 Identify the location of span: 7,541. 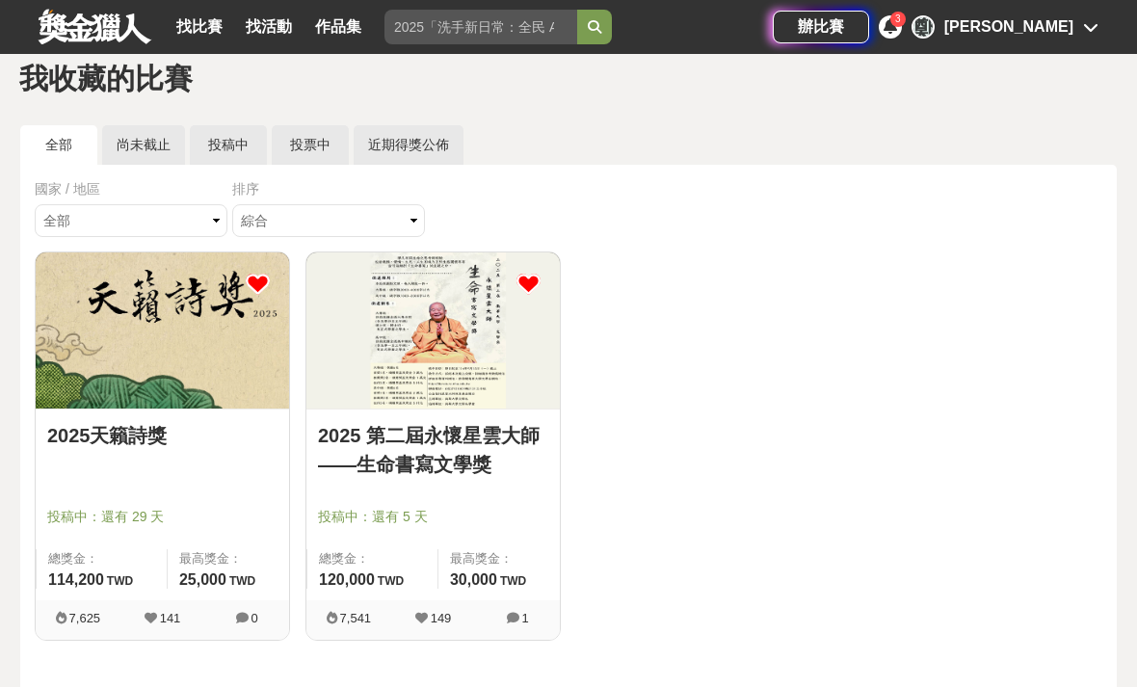
(356, 618).